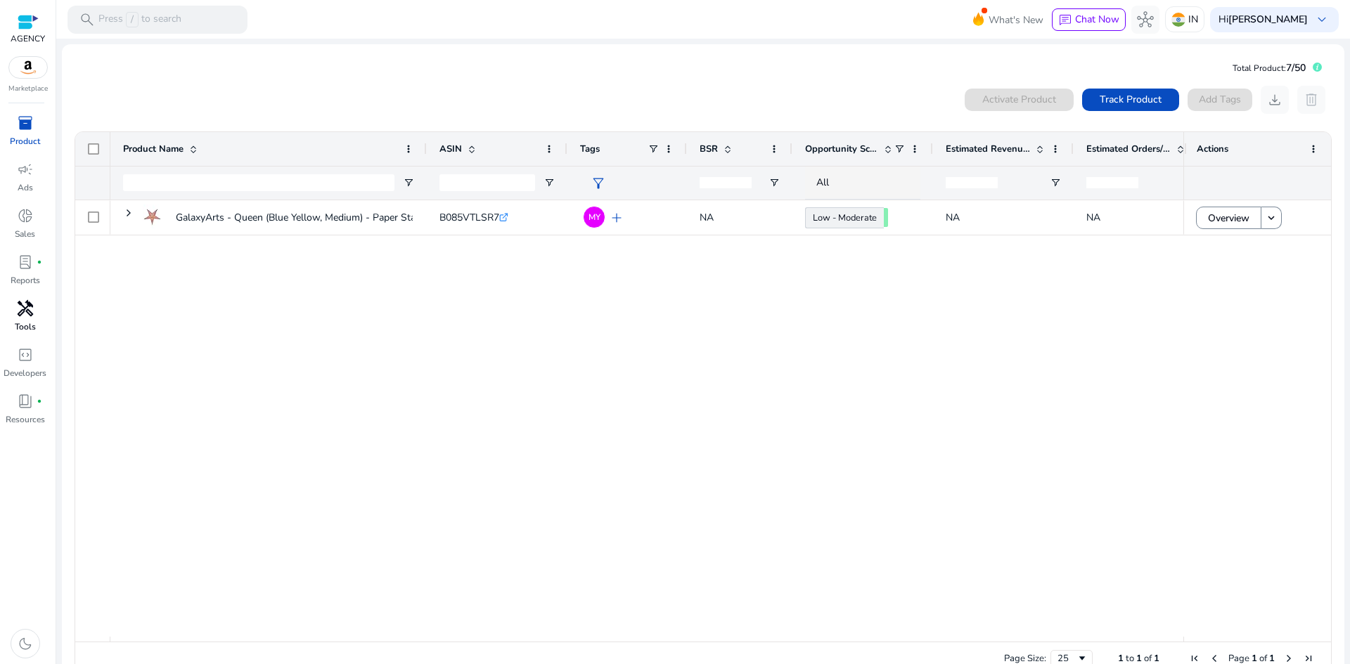 The image size is (1350, 664). Describe the element at coordinates (1212, 149) in the screenshot. I see `span: Actions` at that location.